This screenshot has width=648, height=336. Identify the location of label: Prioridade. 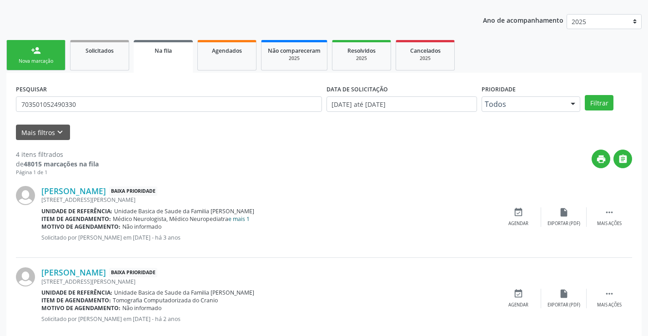
(498, 89).